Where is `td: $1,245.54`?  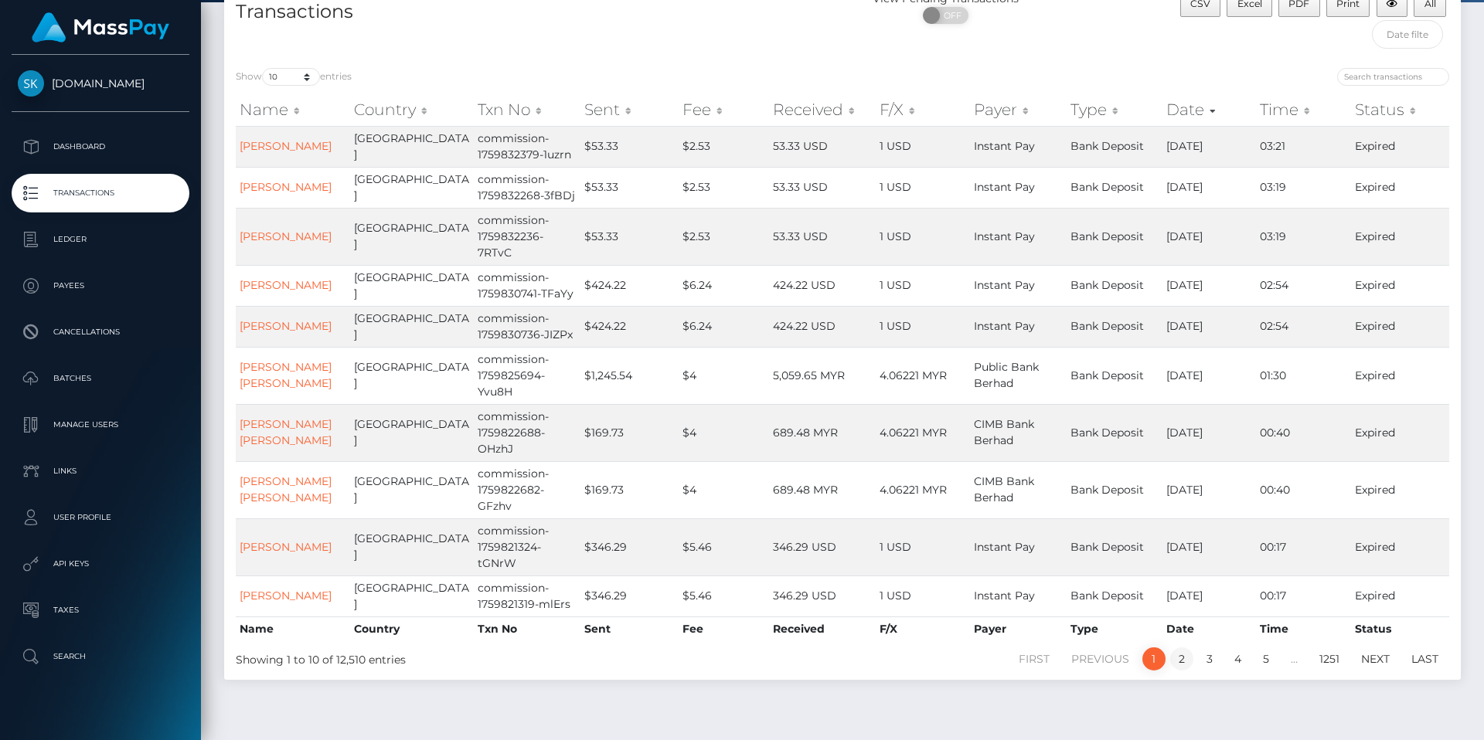 td: $1,245.54 is located at coordinates (629, 376).